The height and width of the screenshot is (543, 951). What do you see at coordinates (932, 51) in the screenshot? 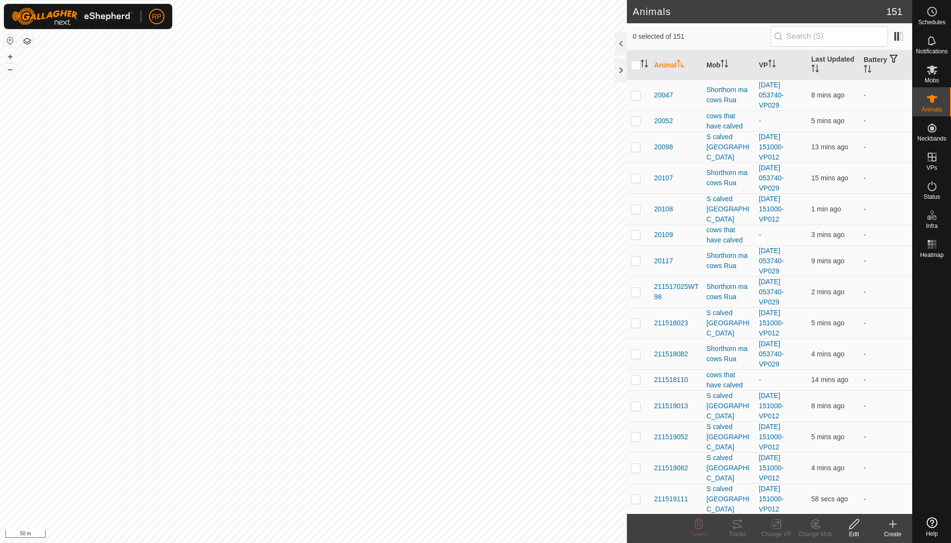
I see `span: Notifications` at bounding box center [932, 51].